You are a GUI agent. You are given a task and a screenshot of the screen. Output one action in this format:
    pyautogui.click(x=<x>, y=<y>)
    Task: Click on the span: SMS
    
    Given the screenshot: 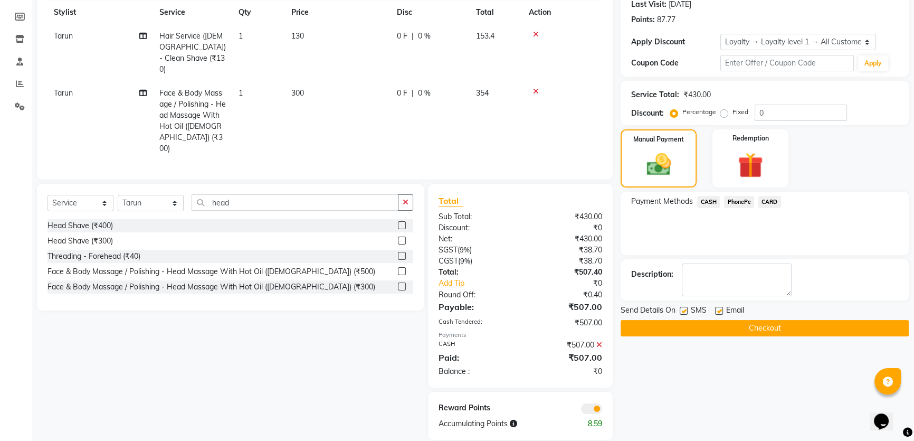 What is the action you would take?
    pyautogui.click(x=699, y=311)
    